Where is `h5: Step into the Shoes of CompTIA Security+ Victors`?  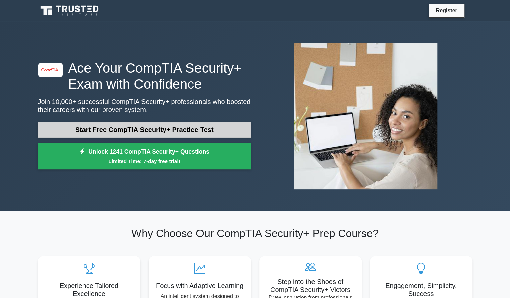
h5: Step into the Shoes of CompTIA Security+ Victors is located at coordinates (310, 285).